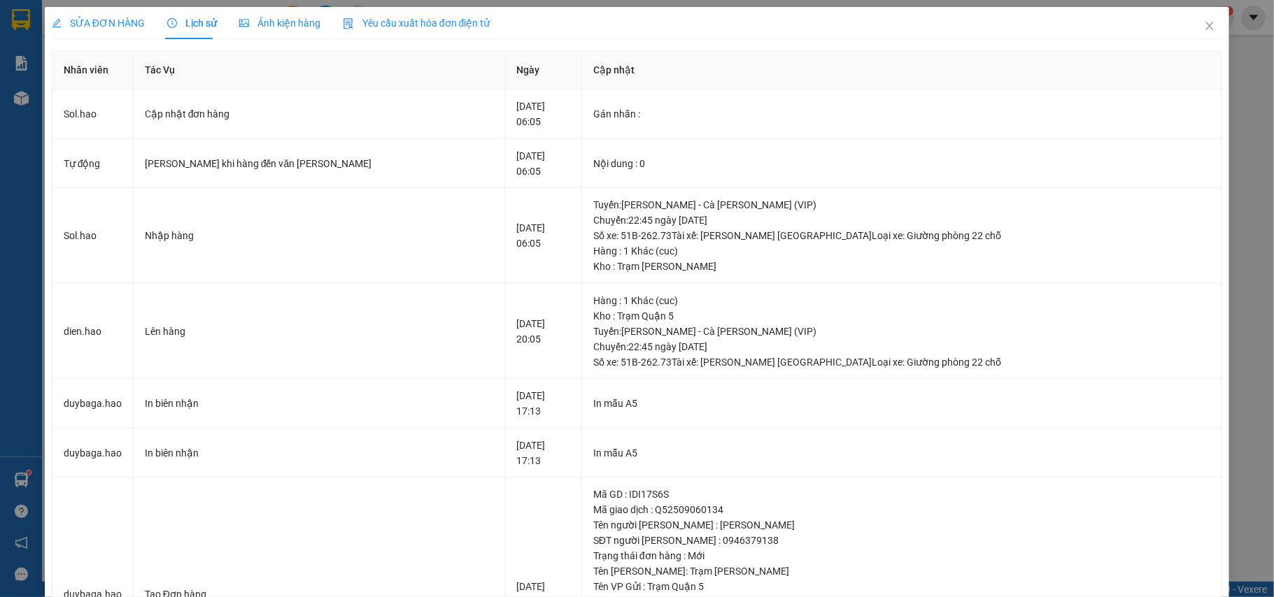 This screenshot has height=597, width=1274. I want to click on li: 26 Phó Cơ Điều, Phường 12, so click(357, 43).